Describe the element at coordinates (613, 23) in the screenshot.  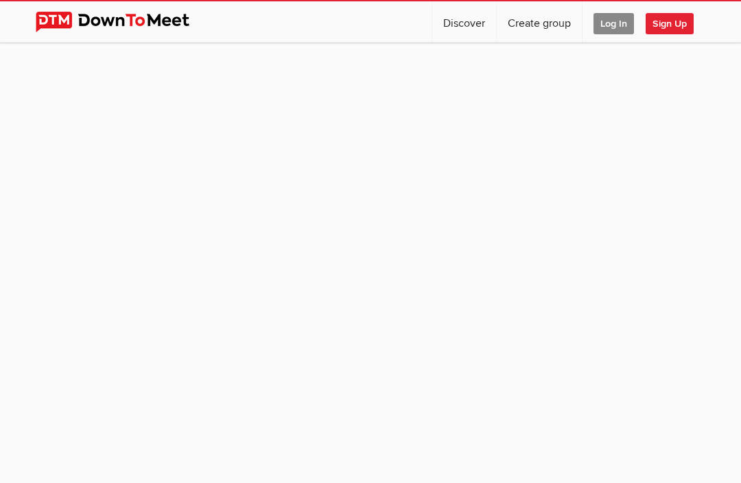
I see `span: Log In` at that location.